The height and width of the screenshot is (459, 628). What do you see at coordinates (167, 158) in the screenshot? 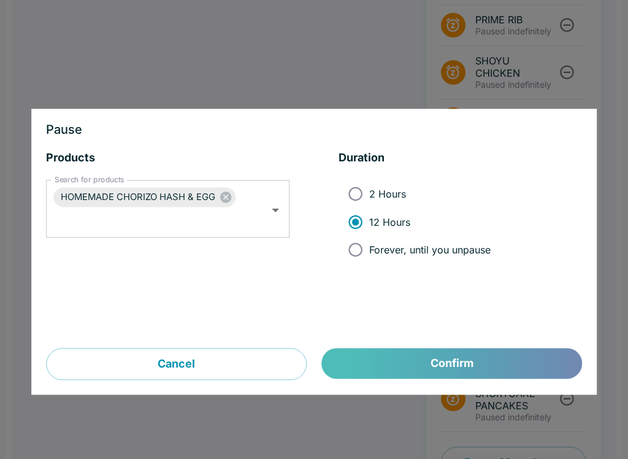
I see `h5: Products` at bounding box center [167, 158].